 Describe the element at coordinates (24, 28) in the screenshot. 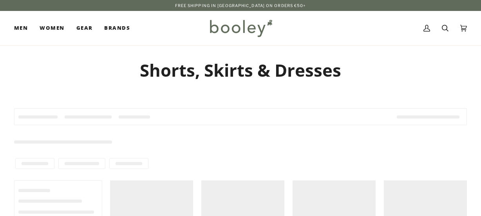

I see `a: Men` at that location.